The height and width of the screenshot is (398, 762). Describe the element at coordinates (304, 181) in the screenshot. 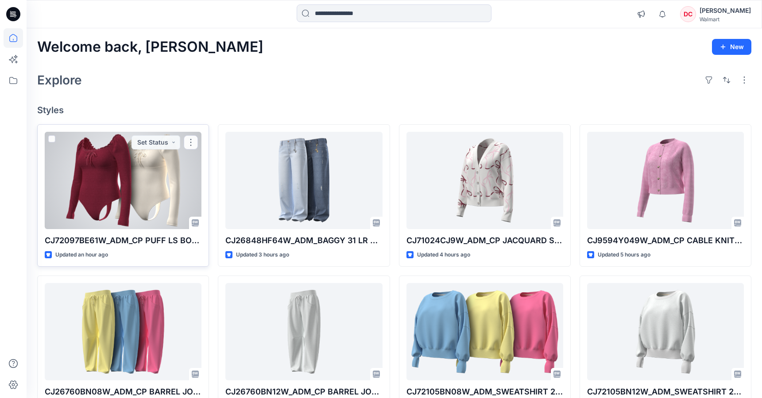

I see `a: CJ26848HF64W_ADM_BAGGY 31 LR BASIC 5 PKT CHARMED` at that location.